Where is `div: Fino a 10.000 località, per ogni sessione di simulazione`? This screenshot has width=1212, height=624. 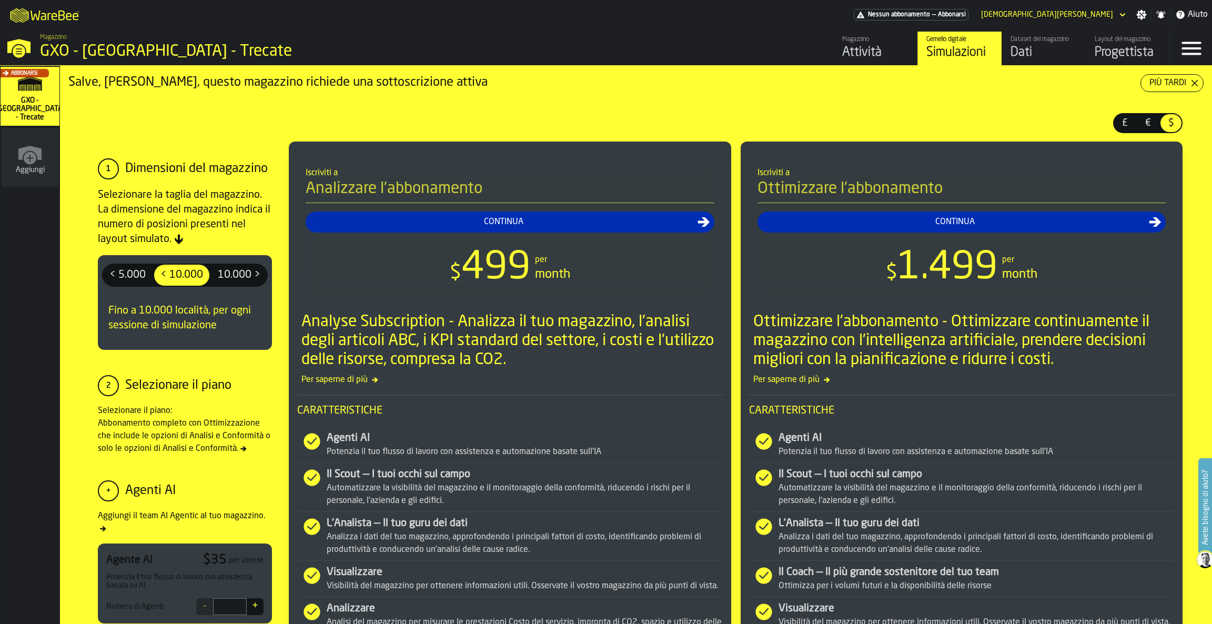
div: Fino a 10.000 località, per ogni sessione di simulazione is located at coordinates (185, 318).